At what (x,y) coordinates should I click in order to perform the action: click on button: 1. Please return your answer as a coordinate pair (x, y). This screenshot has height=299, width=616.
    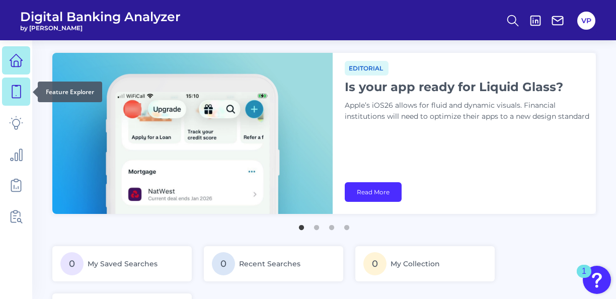
    Looking at the image, I should click on (302, 225).